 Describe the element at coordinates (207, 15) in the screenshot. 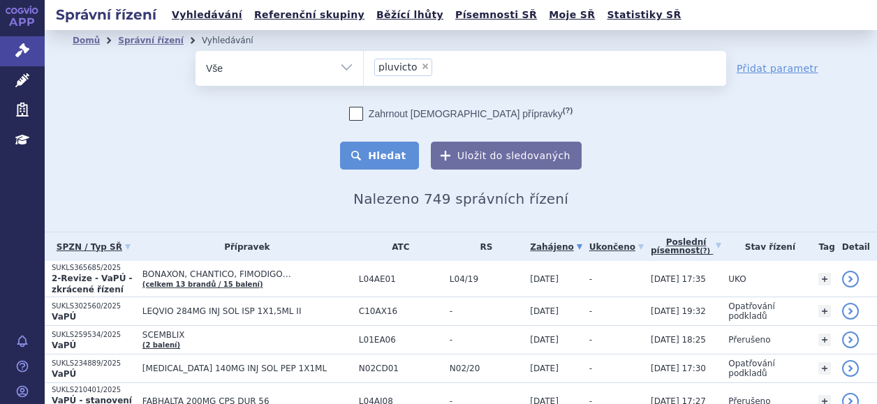

I see `a: Vyhledávání` at that location.